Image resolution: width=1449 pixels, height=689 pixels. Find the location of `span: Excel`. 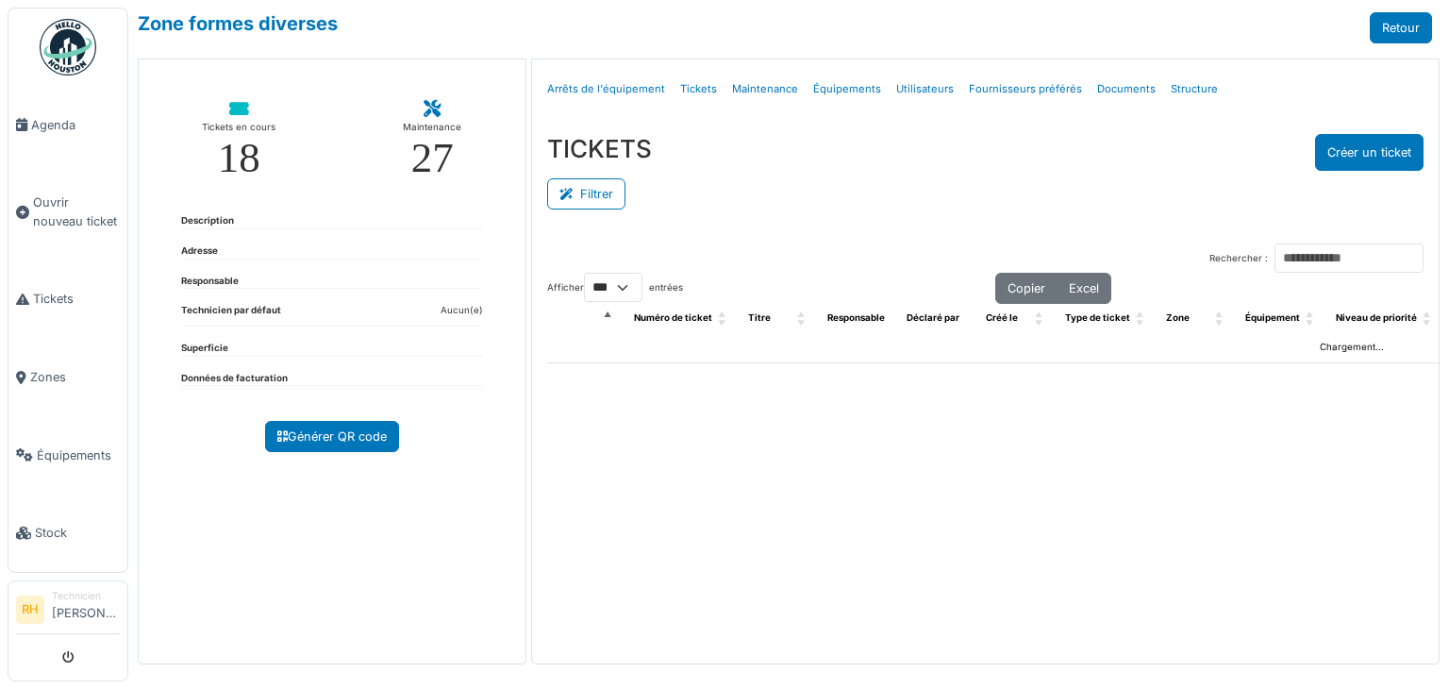

span: Excel is located at coordinates (1084, 288).